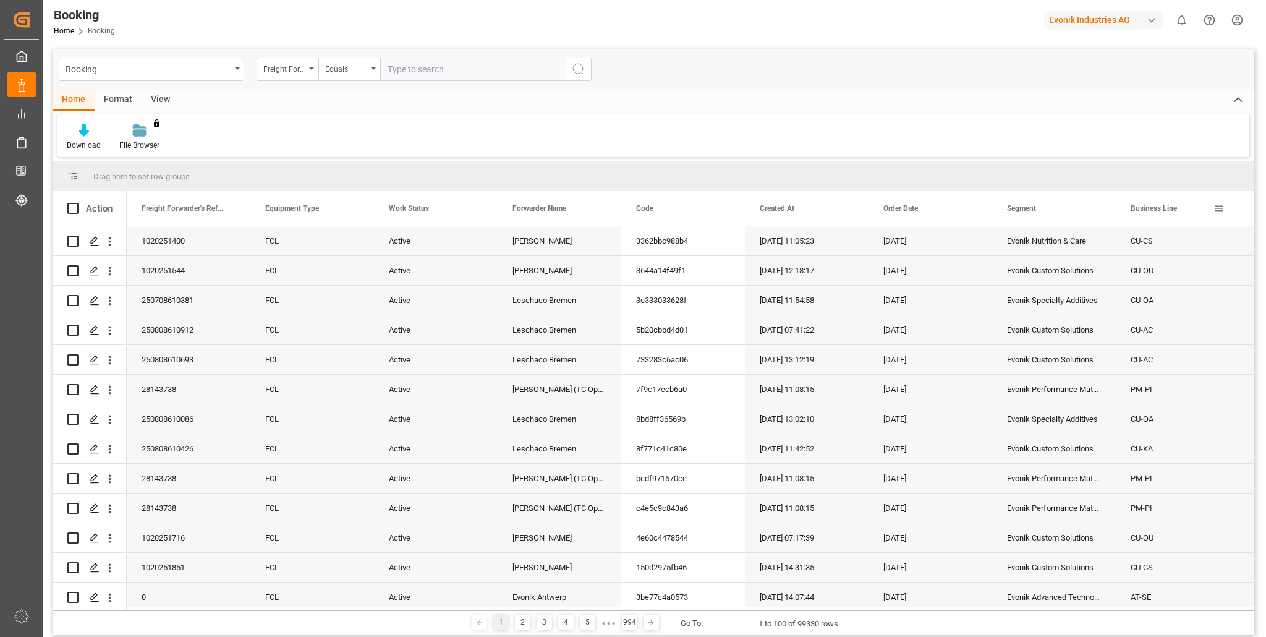 The width and height of the screenshot is (1266, 637). I want to click on div: 7f9c17ecb6a0, so click(683, 389).